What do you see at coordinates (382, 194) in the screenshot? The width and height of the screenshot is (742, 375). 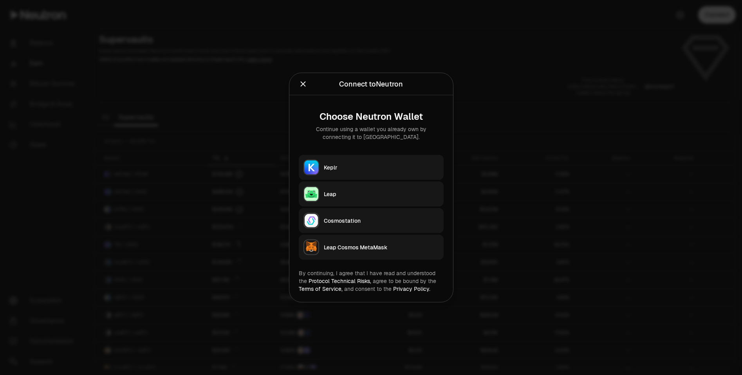 I see `div: Leap` at bounding box center [382, 194].